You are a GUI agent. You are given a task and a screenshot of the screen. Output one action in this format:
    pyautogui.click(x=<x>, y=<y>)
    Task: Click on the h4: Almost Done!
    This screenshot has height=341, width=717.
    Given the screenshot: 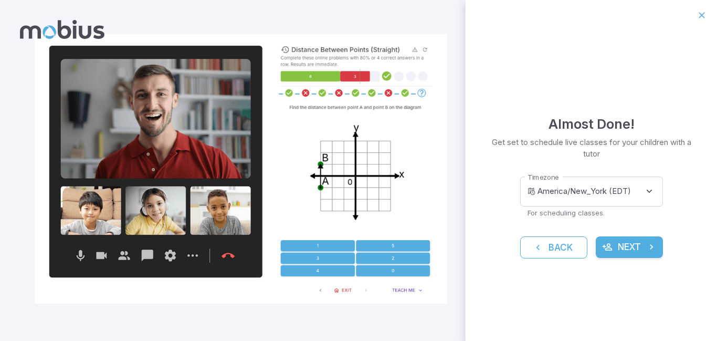 What is the action you would take?
    pyautogui.click(x=592, y=124)
    